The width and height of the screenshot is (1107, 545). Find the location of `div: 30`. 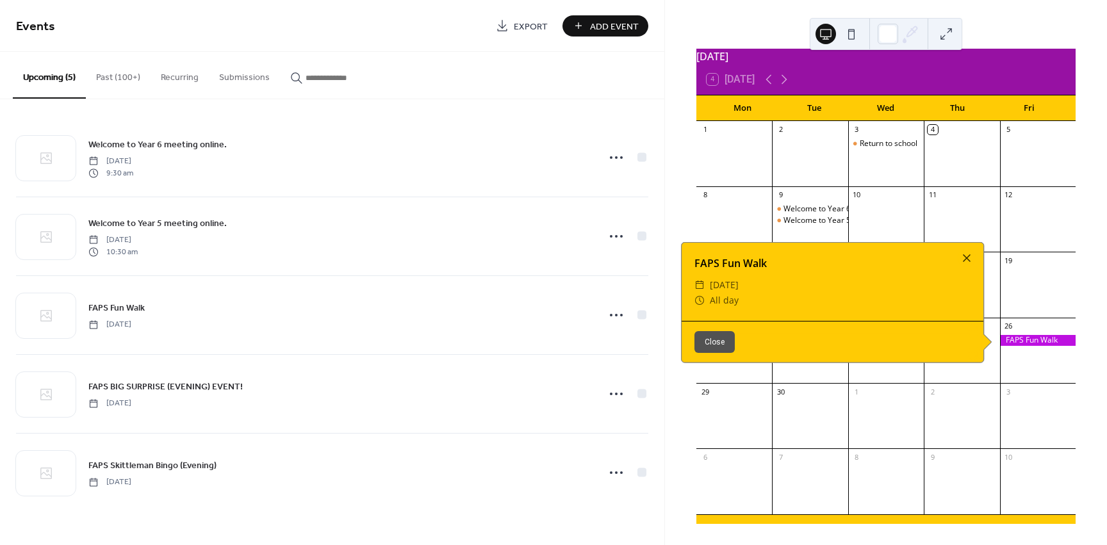

div: 30 is located at coordinates (780, 391).